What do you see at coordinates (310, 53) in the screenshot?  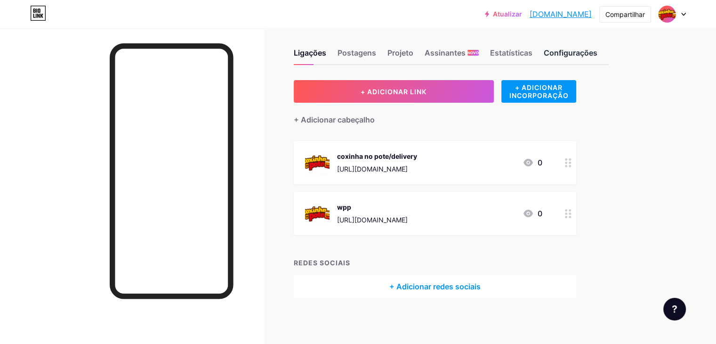 I see `font: Ligações` at bounding box center [310, 53].